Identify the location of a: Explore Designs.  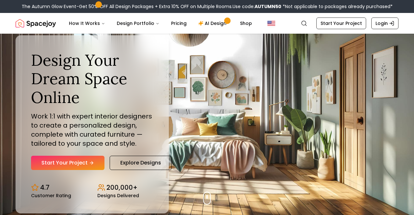
(141, 163).